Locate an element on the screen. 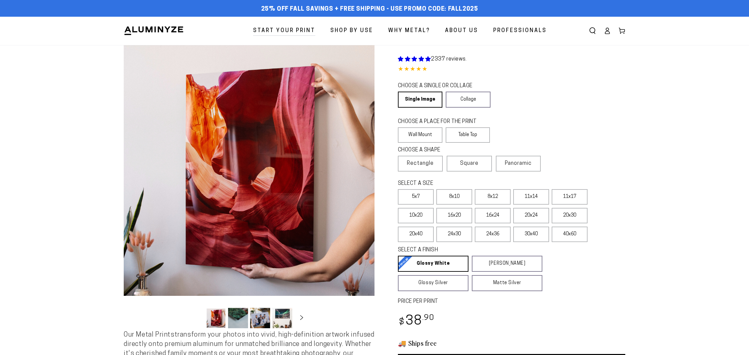 The height and width of the screenshot is (355, 749). label: 16x24 is located at coordinates (492, 216).